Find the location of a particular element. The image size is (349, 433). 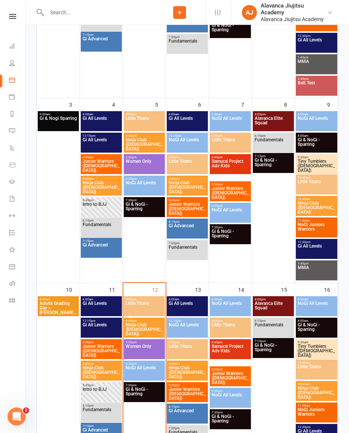

div: 9 is located at coordinates (332, 104).